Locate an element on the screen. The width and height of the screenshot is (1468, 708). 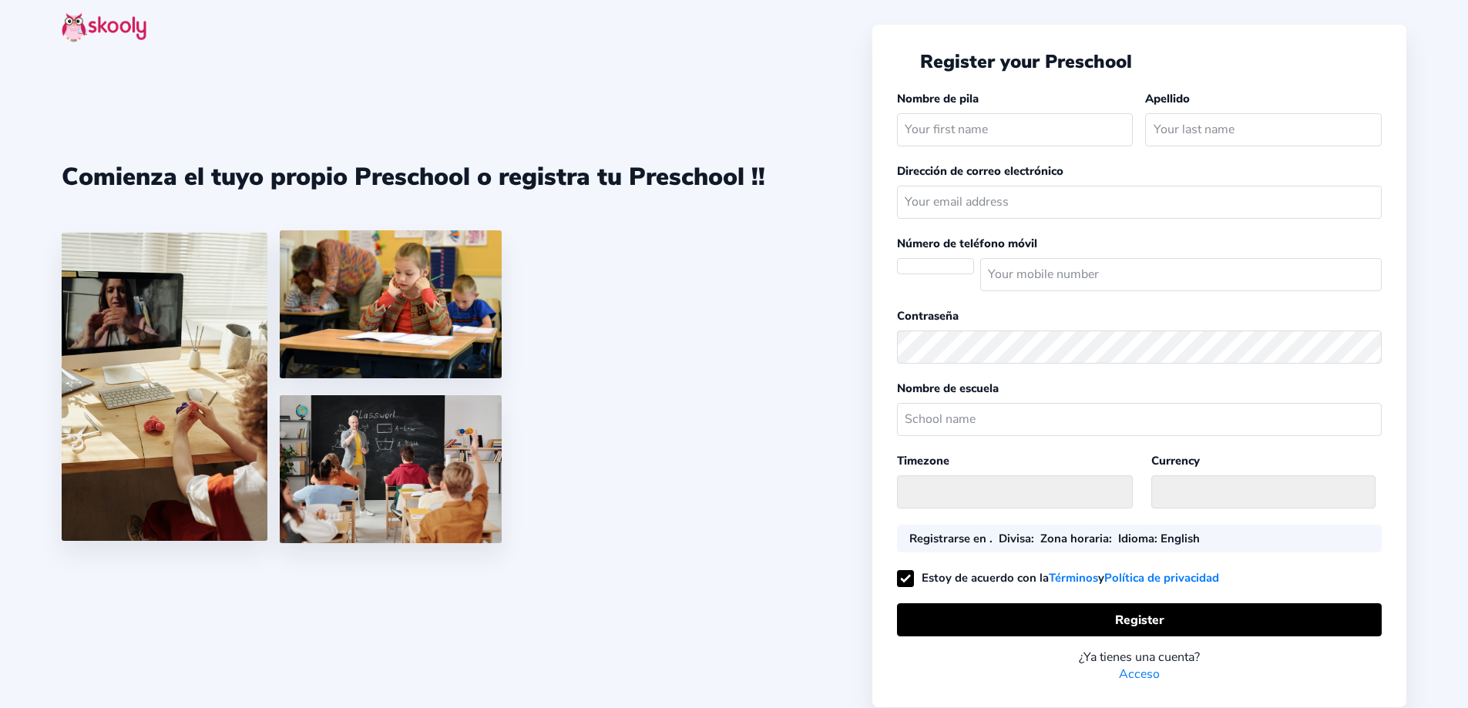
div: Registrarse en . is located at coordinates (951, 539).